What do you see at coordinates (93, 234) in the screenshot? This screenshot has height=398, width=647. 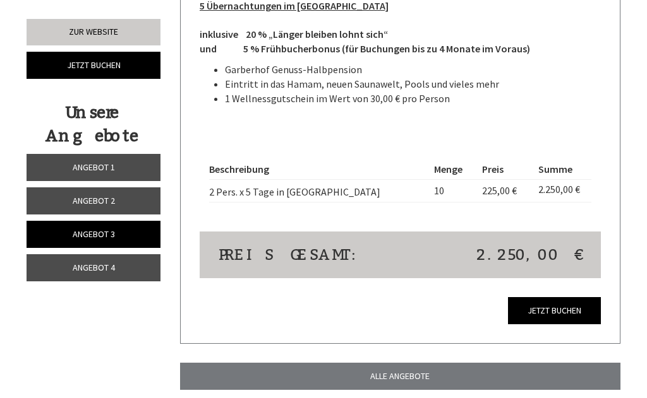 I see `span: Angebot 3` at bounding box center [93, 234].